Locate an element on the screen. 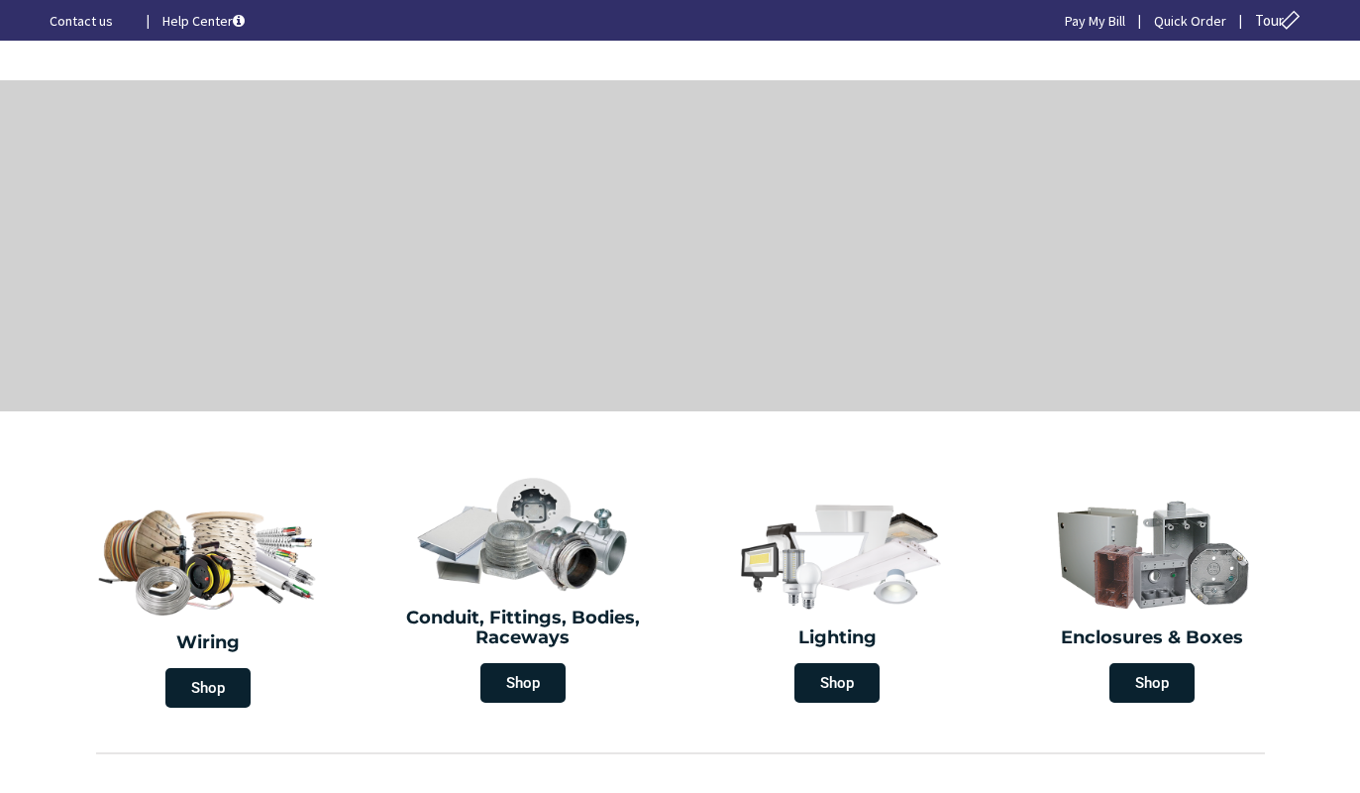 This screenshot has width=1360, height=793. a: Wiring Shop is located at coordinates (209, 601).